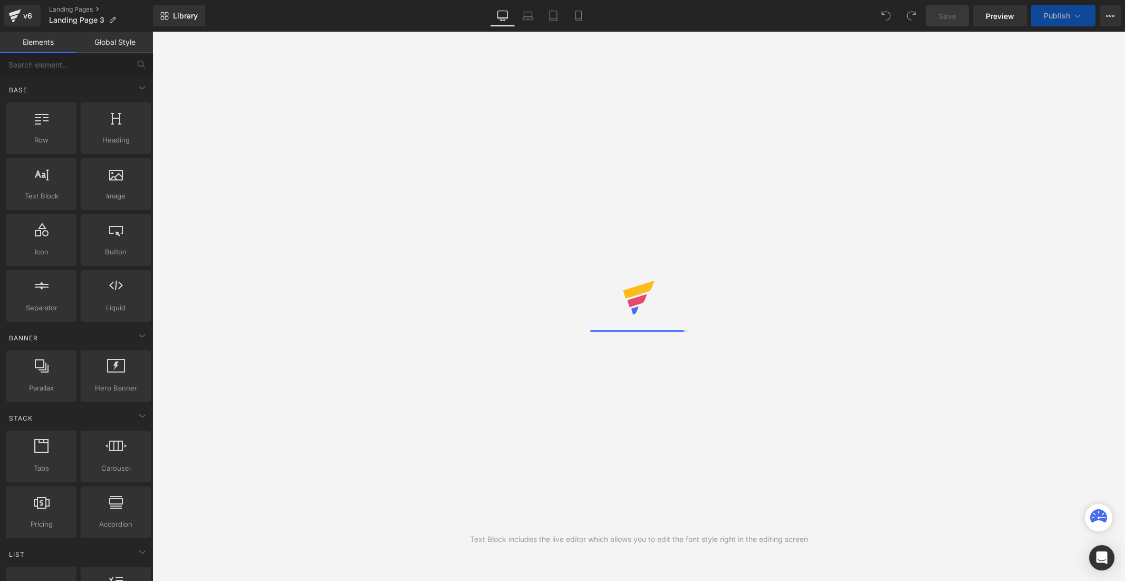 The width and height of the screenshot is (1125, 581). I want to click on button: Undo, so click(886, 16).